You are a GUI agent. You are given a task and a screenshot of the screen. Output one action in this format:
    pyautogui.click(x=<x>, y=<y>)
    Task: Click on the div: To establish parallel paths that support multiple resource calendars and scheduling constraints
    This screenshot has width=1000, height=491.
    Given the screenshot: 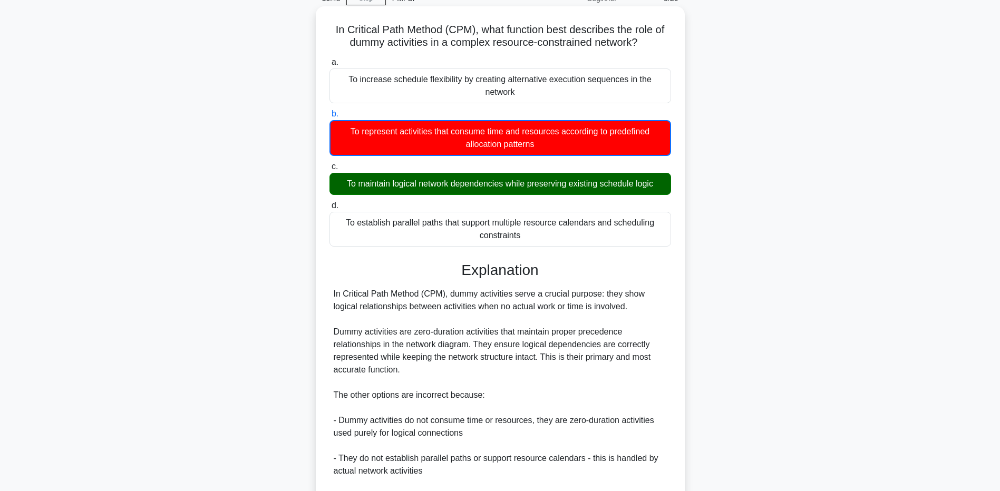 What is the action you would take?
    pyautogui.click(x=500, y=229)
    